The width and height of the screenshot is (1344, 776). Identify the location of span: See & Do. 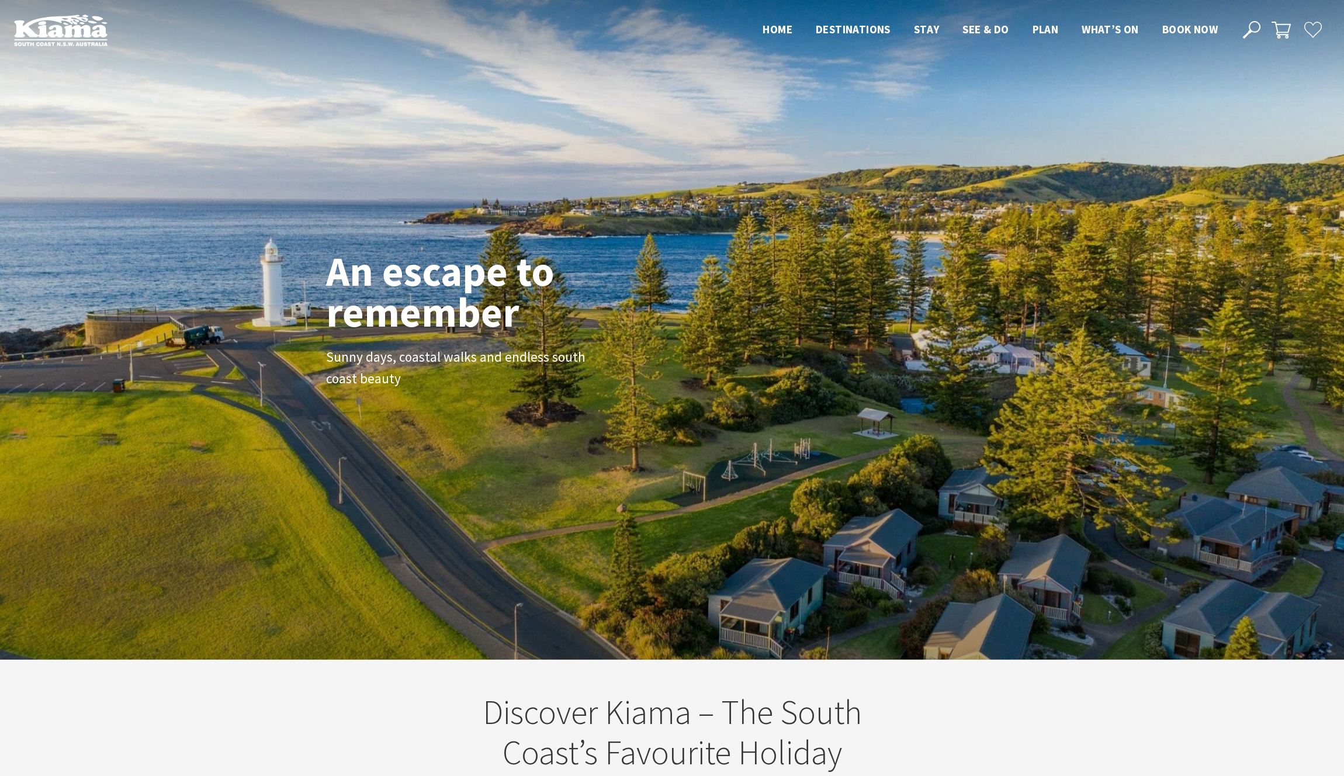
(985, 29).